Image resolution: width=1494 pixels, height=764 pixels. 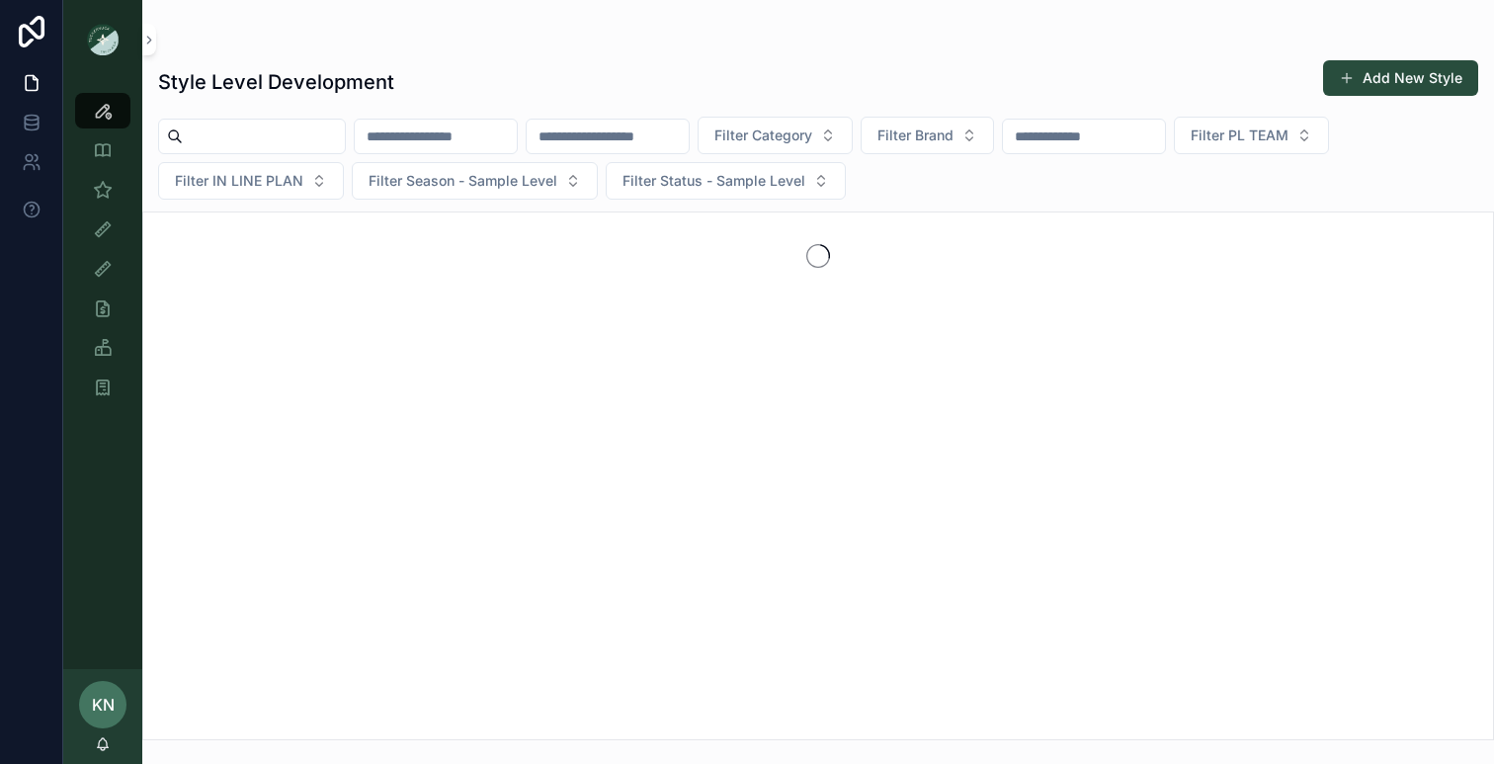 What do you see at coordinates (1239, 135) in the screenshot?
I see `span: Filter PL TEAM` at bounding box center [1239, 135].